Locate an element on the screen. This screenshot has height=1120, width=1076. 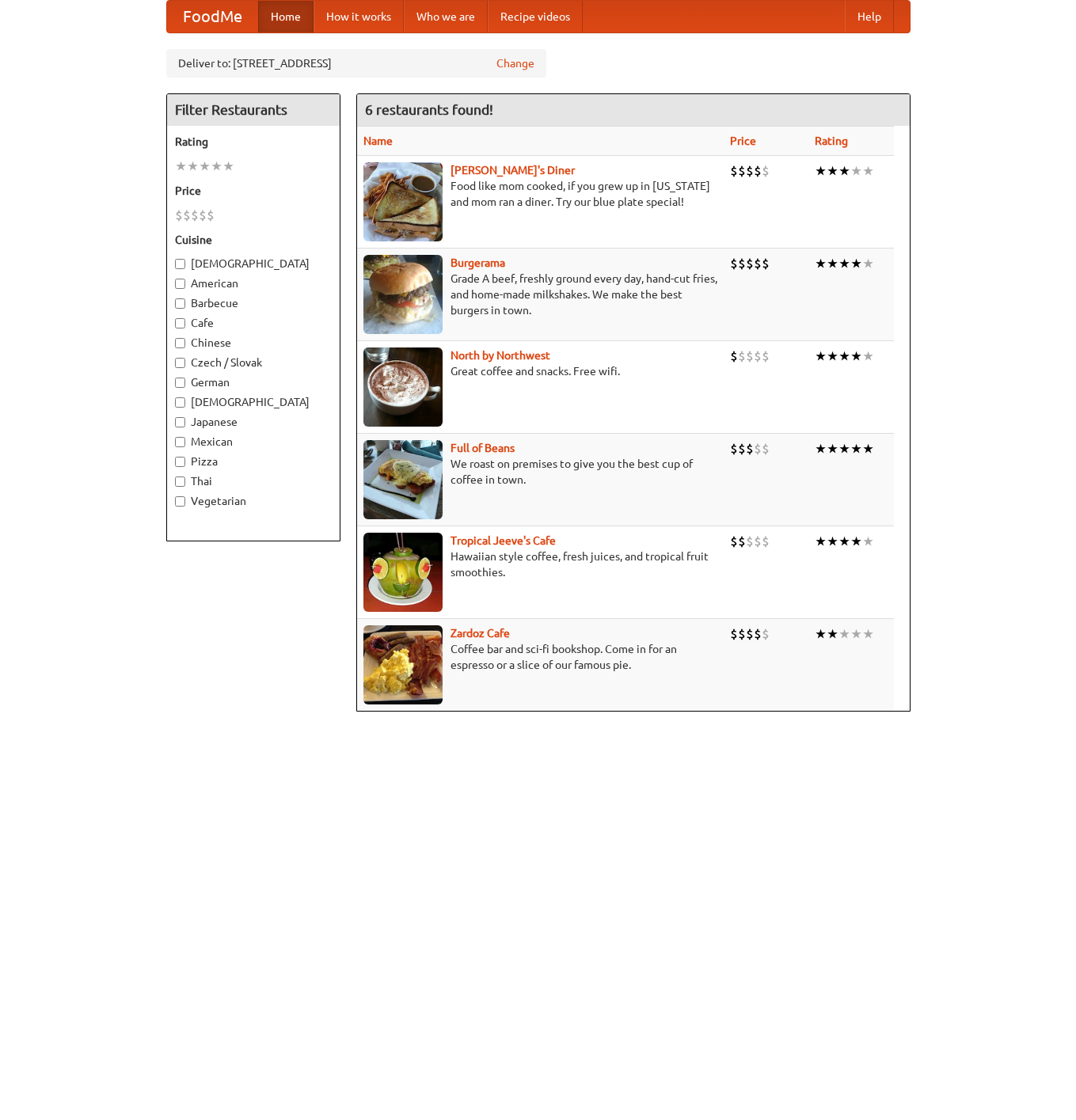
img: burgerama.jpg is located at coordinates (403, 294).